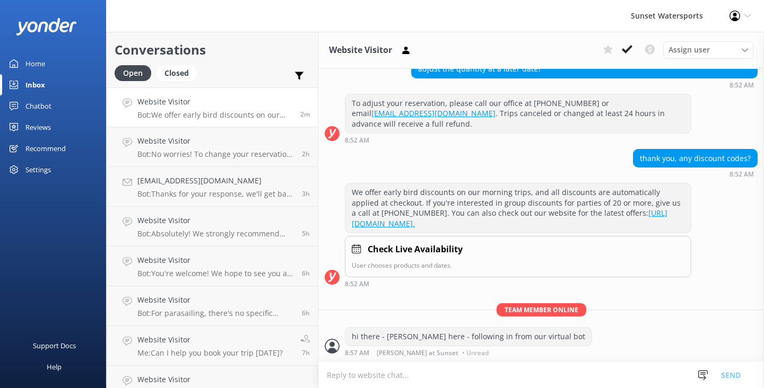 The width and height of the screenshot is (764, 388). Describe the element at coordinates (38, 127) in the screenshot. I see `div: Reviews` at that location.